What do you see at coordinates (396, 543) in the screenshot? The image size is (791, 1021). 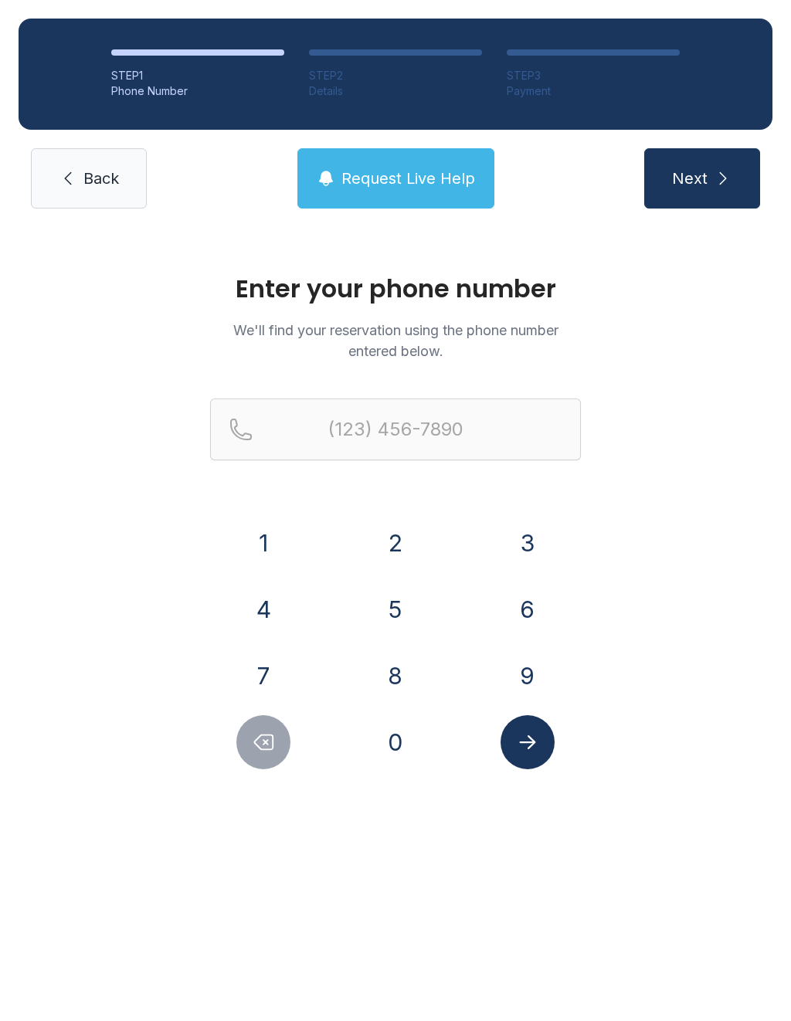 I see `button: 2` at bounding box center [396, 543].